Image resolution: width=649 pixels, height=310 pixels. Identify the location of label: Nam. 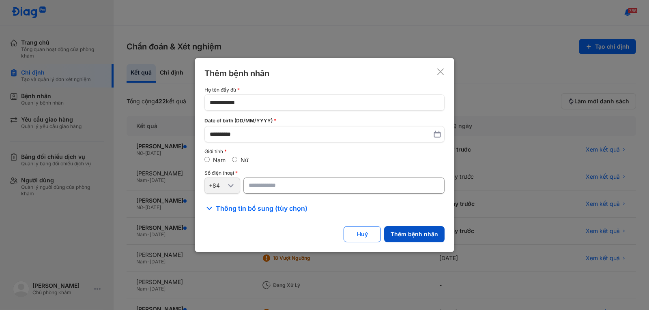
(219, 160).